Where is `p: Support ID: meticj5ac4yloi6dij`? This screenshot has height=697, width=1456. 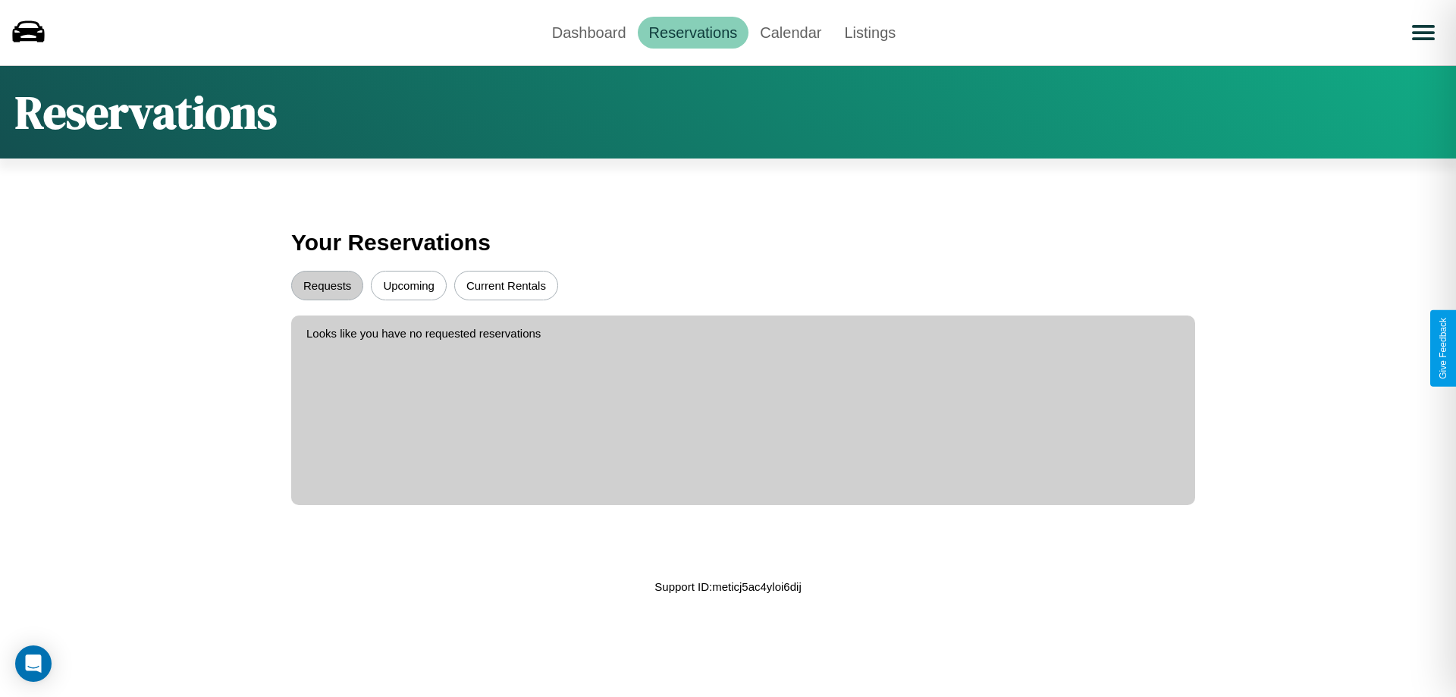
p: Support ID: meticj5ac4yloi6dij is located at coordinates (727, 586).